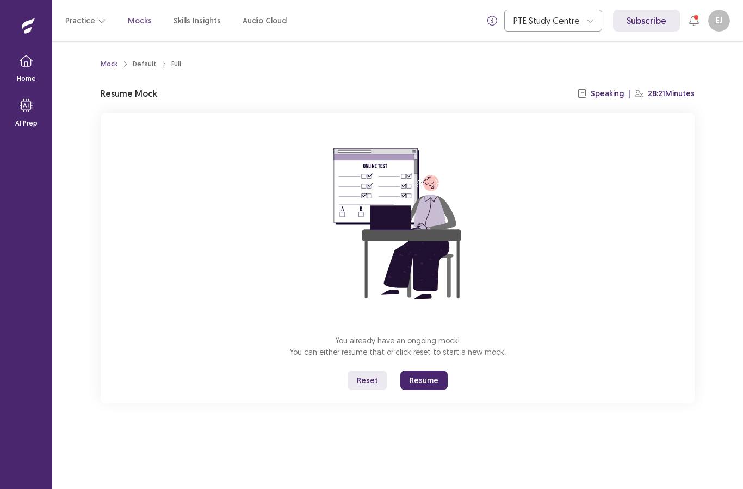  I want to click on div: Default, so click(144, 64).